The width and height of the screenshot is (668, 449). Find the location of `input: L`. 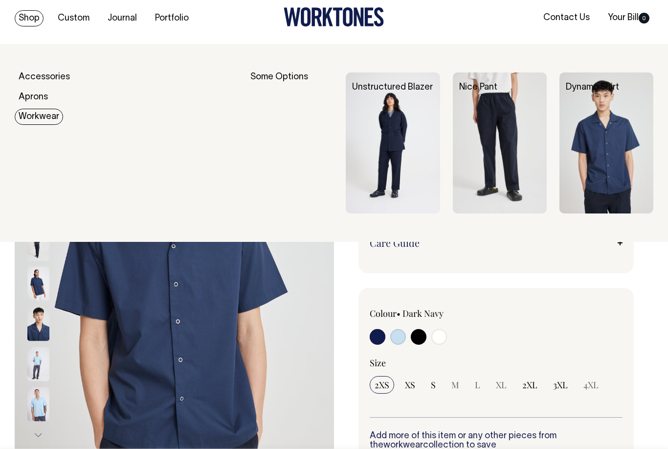

input: L is located at coordinates (477, 385).